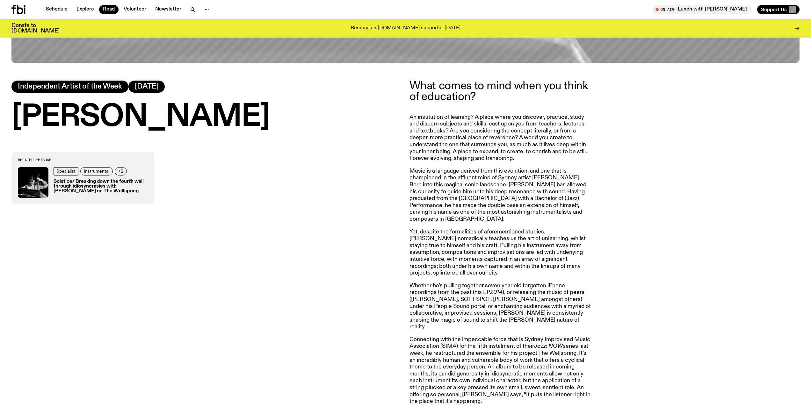 This screenshot has width=811, height=407. Describe the element at coordinates (501, 195) in the screenshot. I see `p: Music is a language derived from this evolution, and one that is championed in the affluent mind ...` at that location.